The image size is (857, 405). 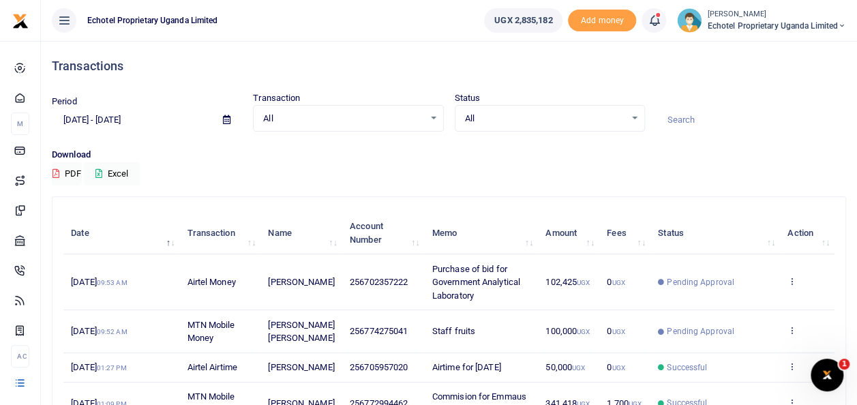 What do you see at coordinates (602, 20) in the screenshot?
I see `li: Toup your wallet` at bounding box center [602, 20].